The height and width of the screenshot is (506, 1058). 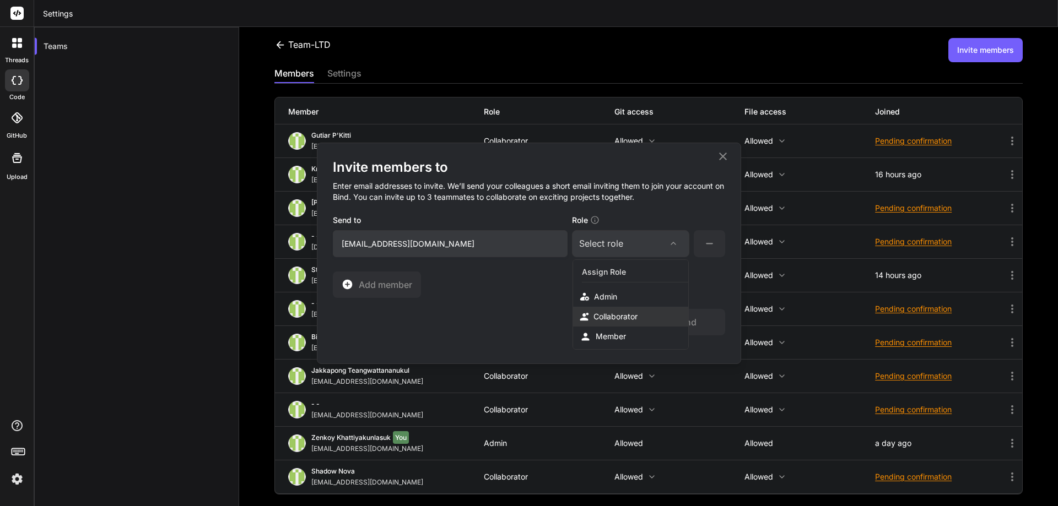 What do you see at coordinates (529, 195) in the screenshot?
I see `h4: Enter email addresses to invite. We’ll send your colleagues a short email inviting them to join y...` at bounding box center [529, 195].